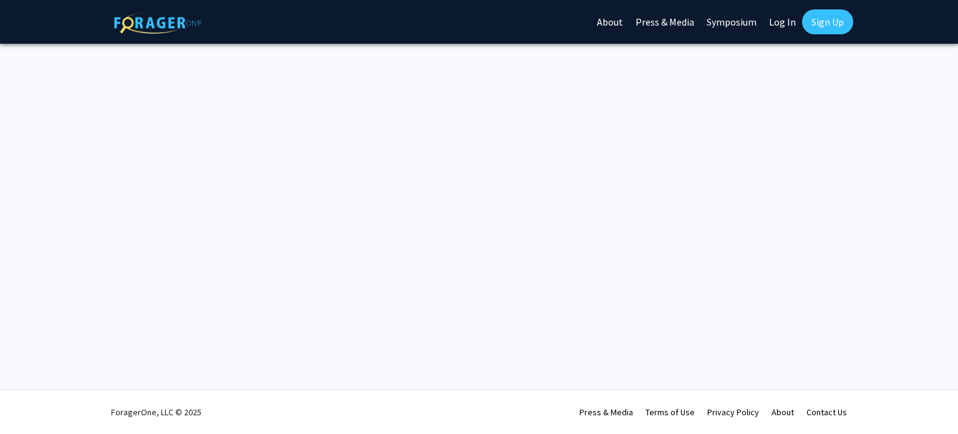 This screenshot has height=434, width=958. I want to click on a: About, so click(783, 412).